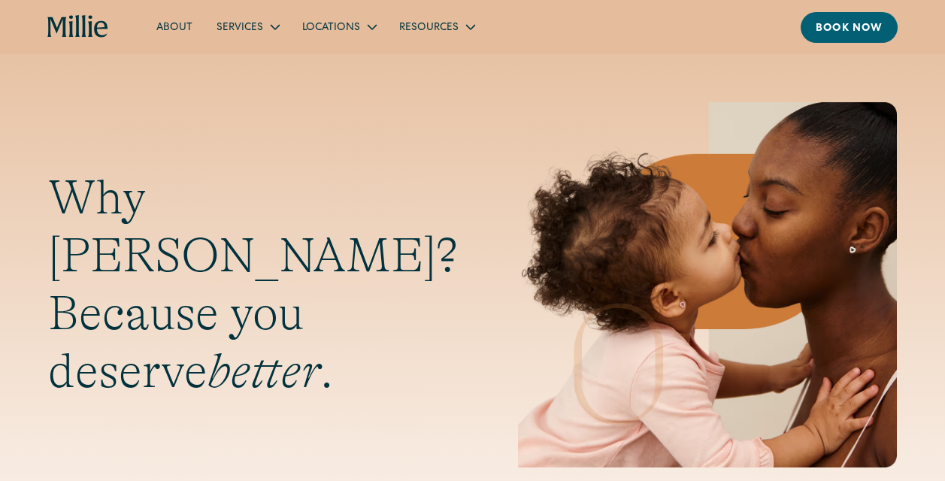  I want to click on div: Book now, so click(848, 29).